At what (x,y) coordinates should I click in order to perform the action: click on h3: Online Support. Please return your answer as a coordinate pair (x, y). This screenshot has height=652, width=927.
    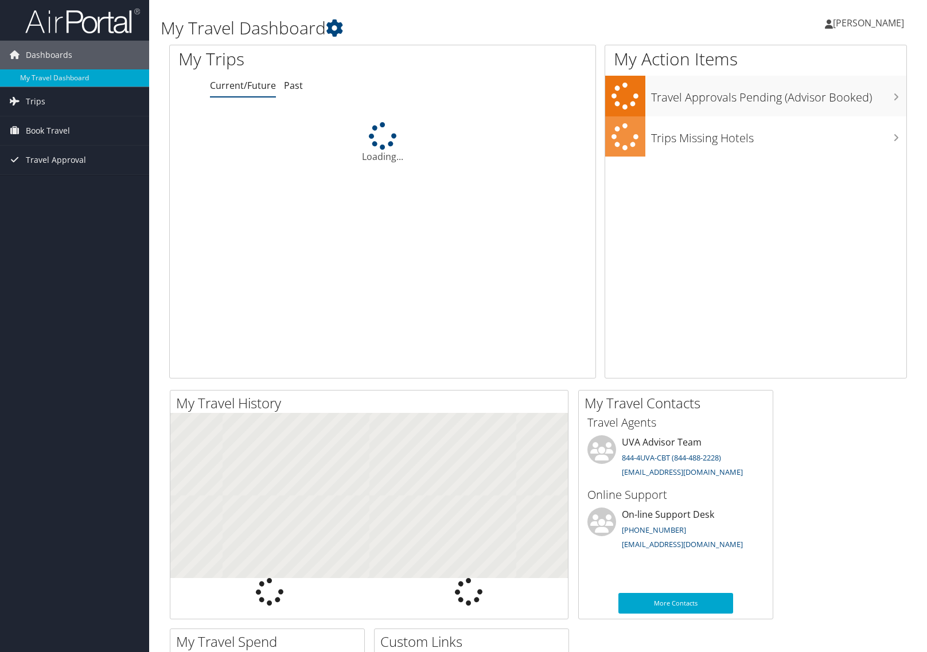
    Looking at the image, I should click on (676, 495).